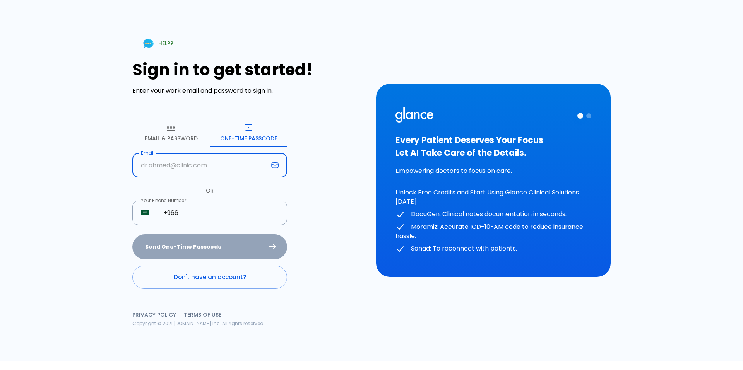 The width and height of the screenshot is (743, 370). What do you see at coordinates (200, 165) in the screenshot?
I see `input: dr.ahmed@clinic.com` at bounding box center [200, 165].